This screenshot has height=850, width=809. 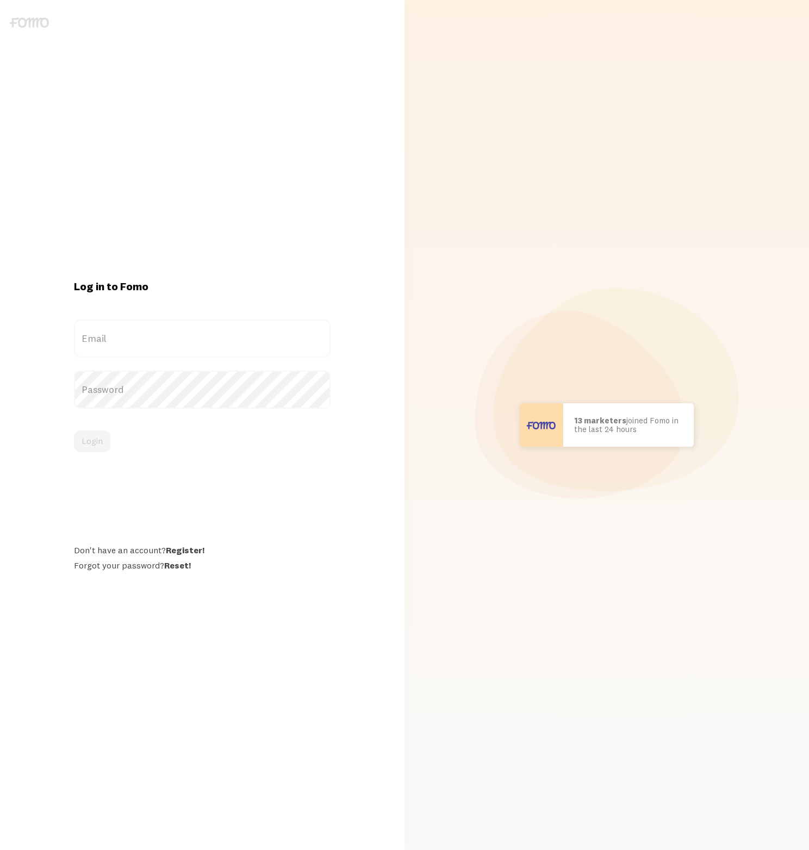 I want to click on label: Password, so click(x=202, y=390).